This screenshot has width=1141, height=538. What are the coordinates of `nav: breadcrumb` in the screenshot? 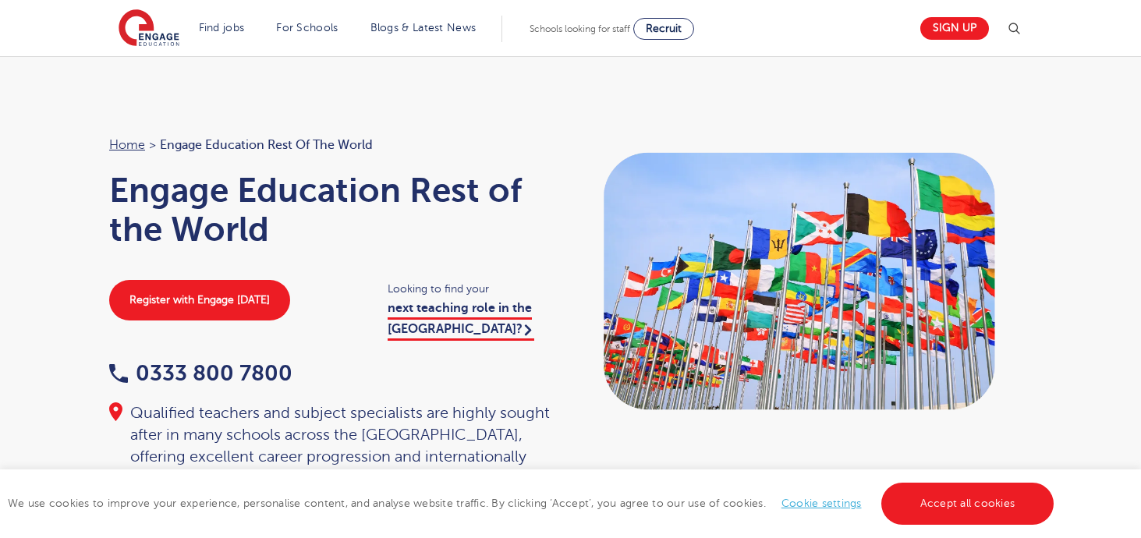 It's located at (332, 145).